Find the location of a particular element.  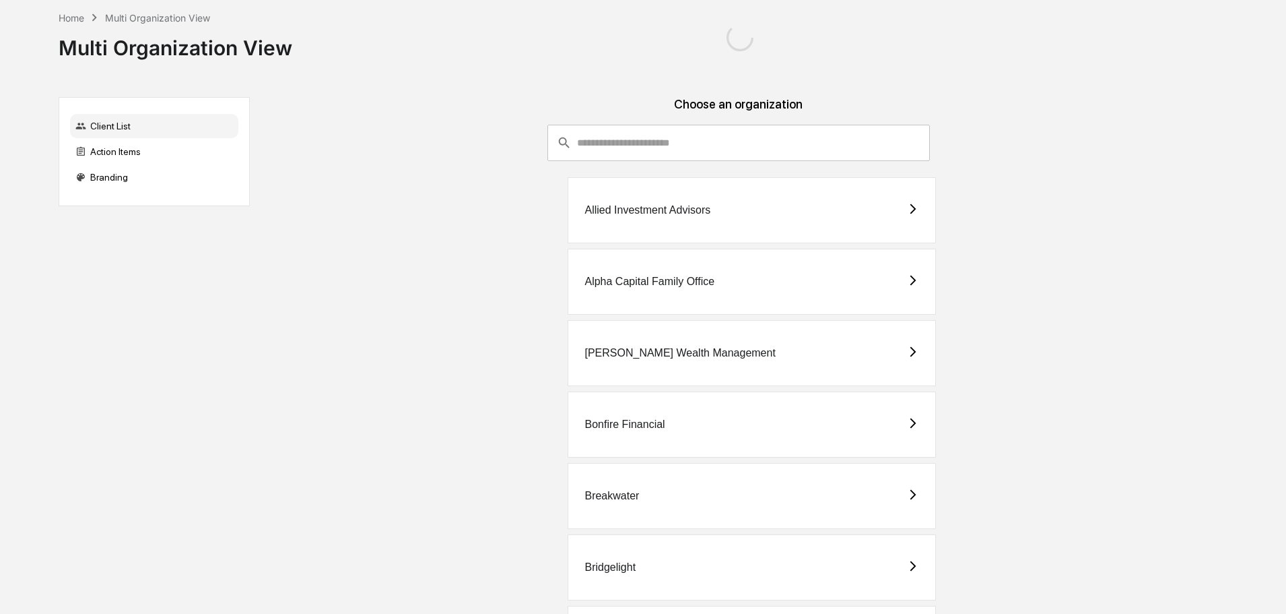

div: Client List is located at coordinates (154, 126).